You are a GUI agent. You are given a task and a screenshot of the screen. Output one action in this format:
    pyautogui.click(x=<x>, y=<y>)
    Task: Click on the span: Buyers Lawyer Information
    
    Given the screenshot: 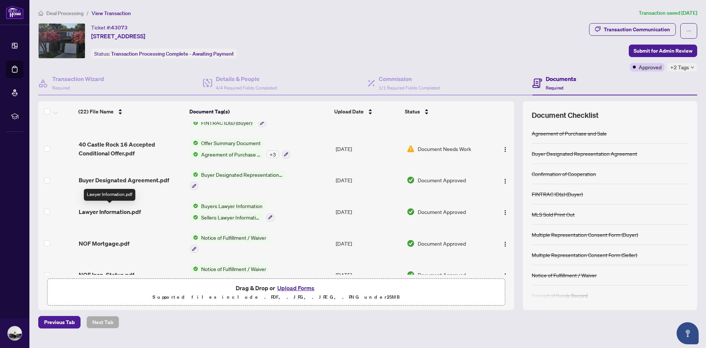 What is the action you would take?
    pyautogui.click(x=232, y=206)
    